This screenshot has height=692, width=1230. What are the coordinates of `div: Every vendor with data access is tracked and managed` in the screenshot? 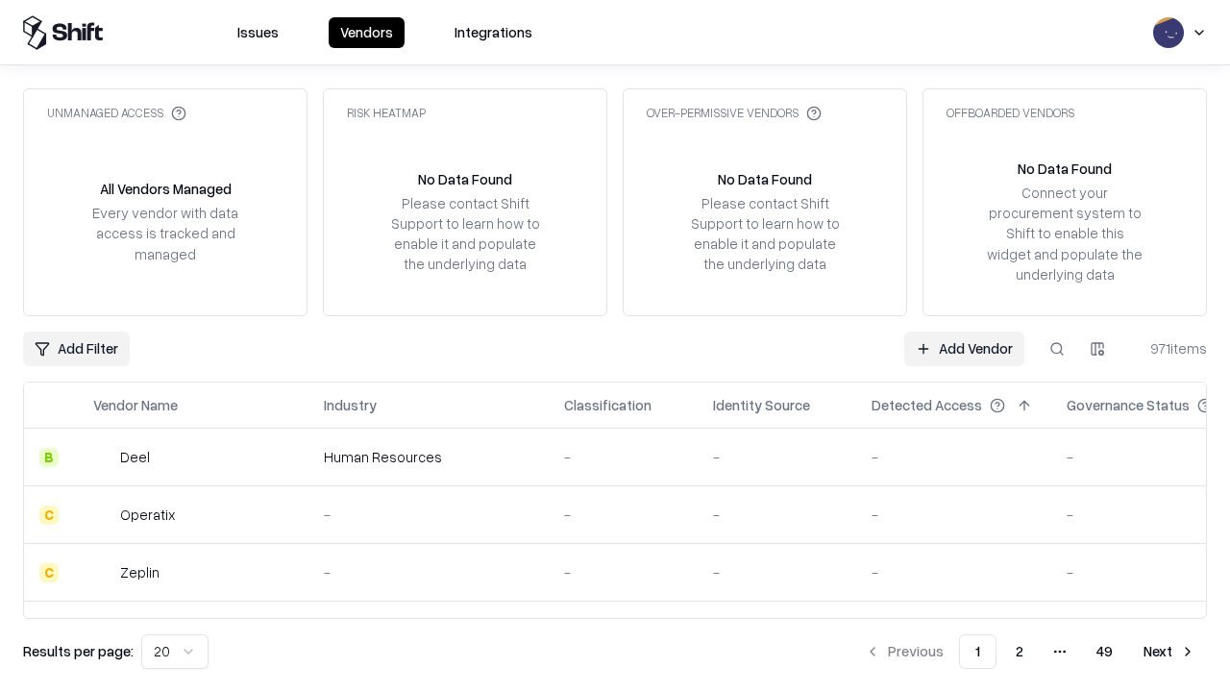 It's located at (165, 232).